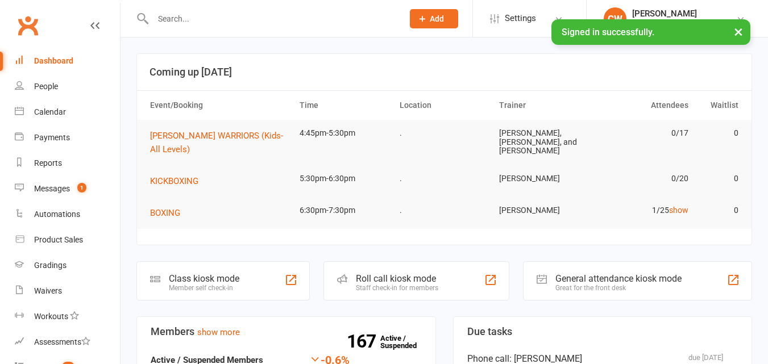 The height and width of the screenshot is (364, 768). I want to click on div: Product Sales, so click(59, 240).